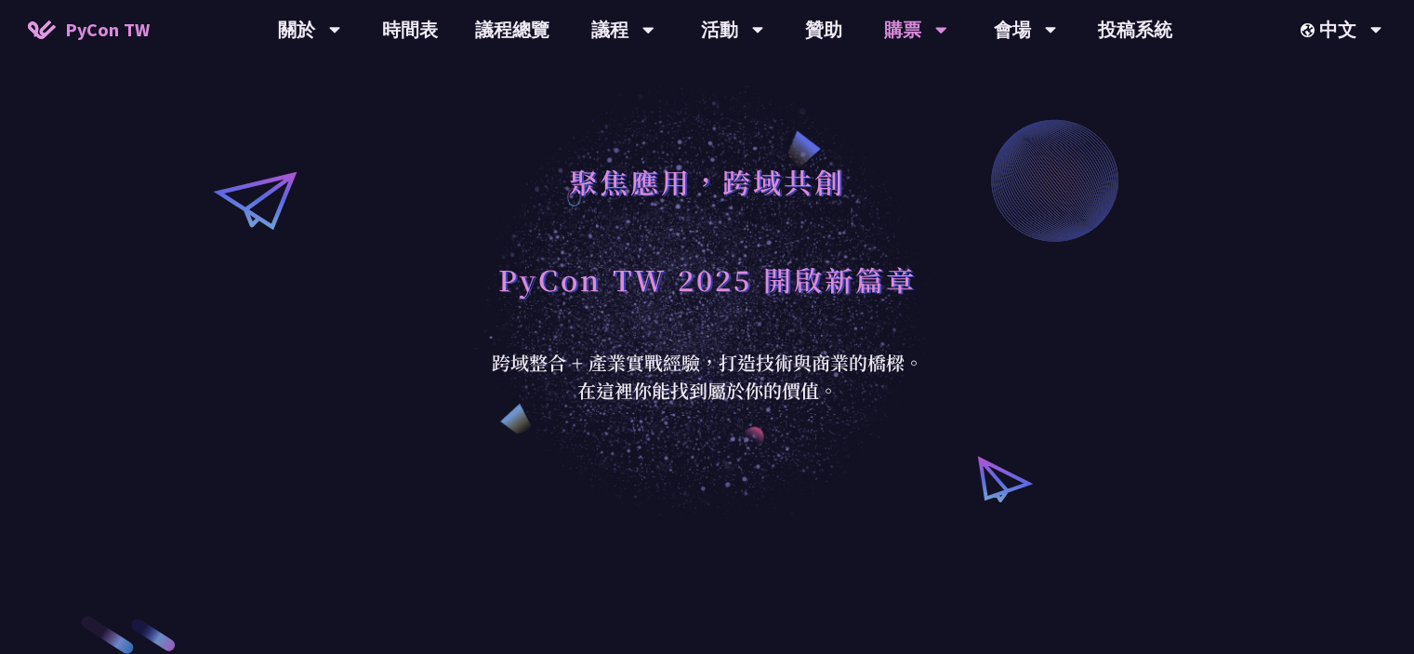 The height and width of the screenshot is (654, 1414). What do you see at coordinates (707, 181) in the screenshot?
I see `h1: 聚焦應用，跨域共創` at bounding box center [707, 181].